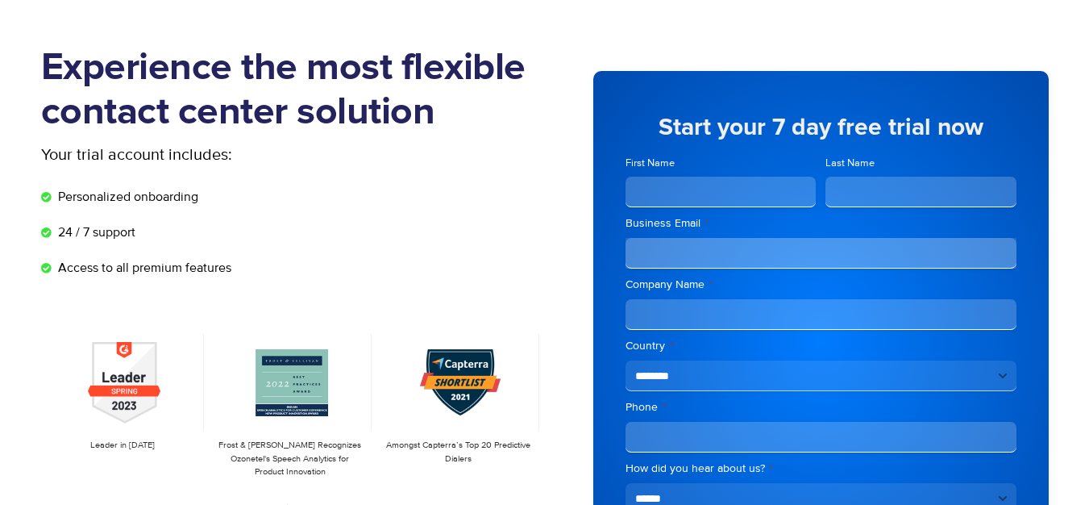 This screenshot has width=1089, height=505. Describe the element at coordinates (821, 346) in the screenshot. I see `label: Country` at that location.